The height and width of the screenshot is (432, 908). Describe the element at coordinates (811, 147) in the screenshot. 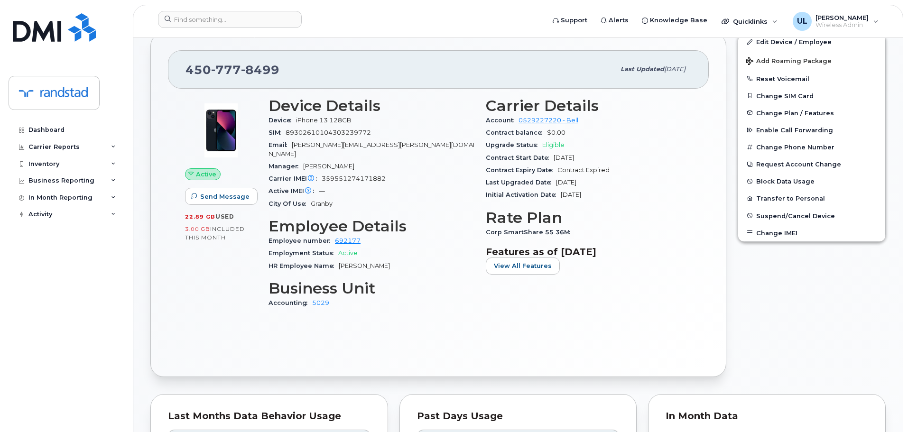

I see `button: Change Phone Number` at that location.